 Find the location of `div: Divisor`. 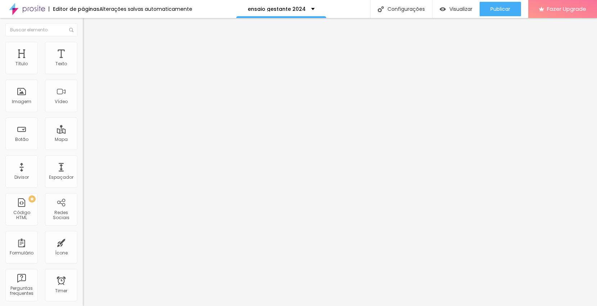

div: Divisor is located at coordinates (22, 177).